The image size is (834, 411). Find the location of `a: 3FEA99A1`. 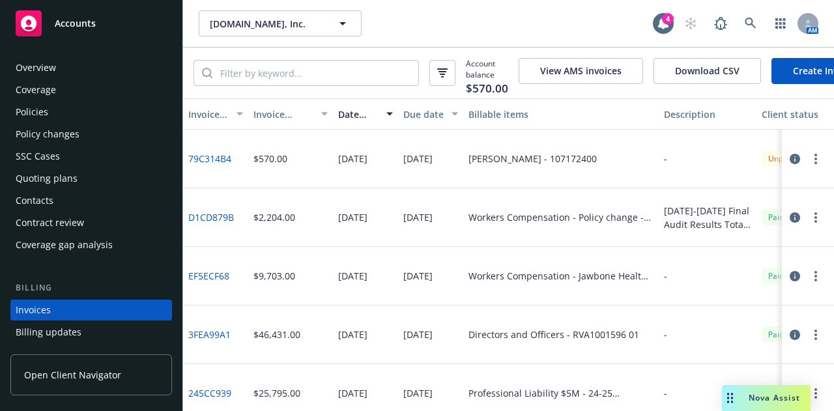

a: 3FEA99A1 is located at coordinates (209, 334).